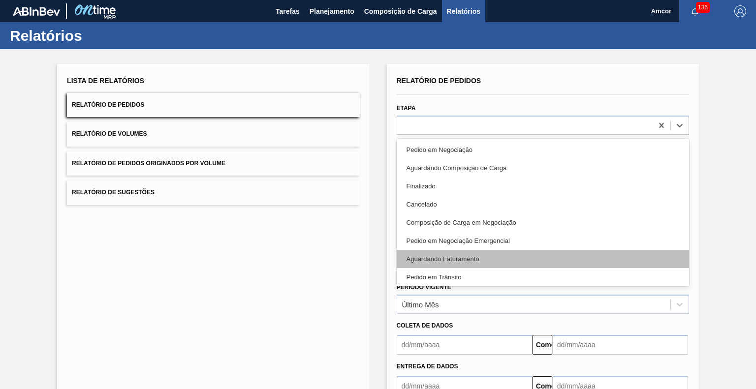  What do you see at coordinates (332, 11) in the screenshot?
I see `font: Planejamento` at bounding box center [332, 11].